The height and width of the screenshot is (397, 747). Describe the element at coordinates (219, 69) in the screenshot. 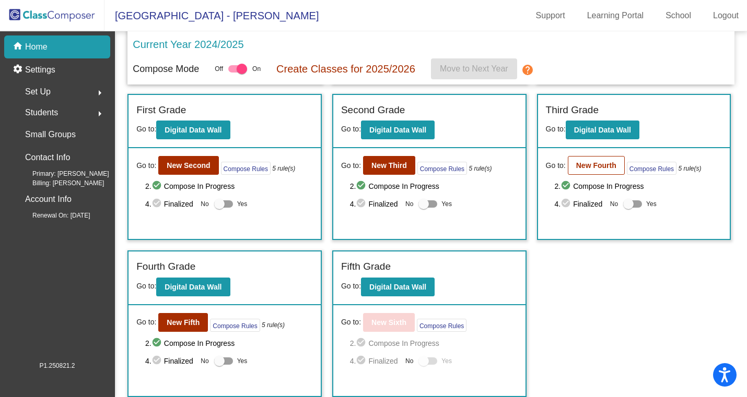

I see `span: Off` at that location.